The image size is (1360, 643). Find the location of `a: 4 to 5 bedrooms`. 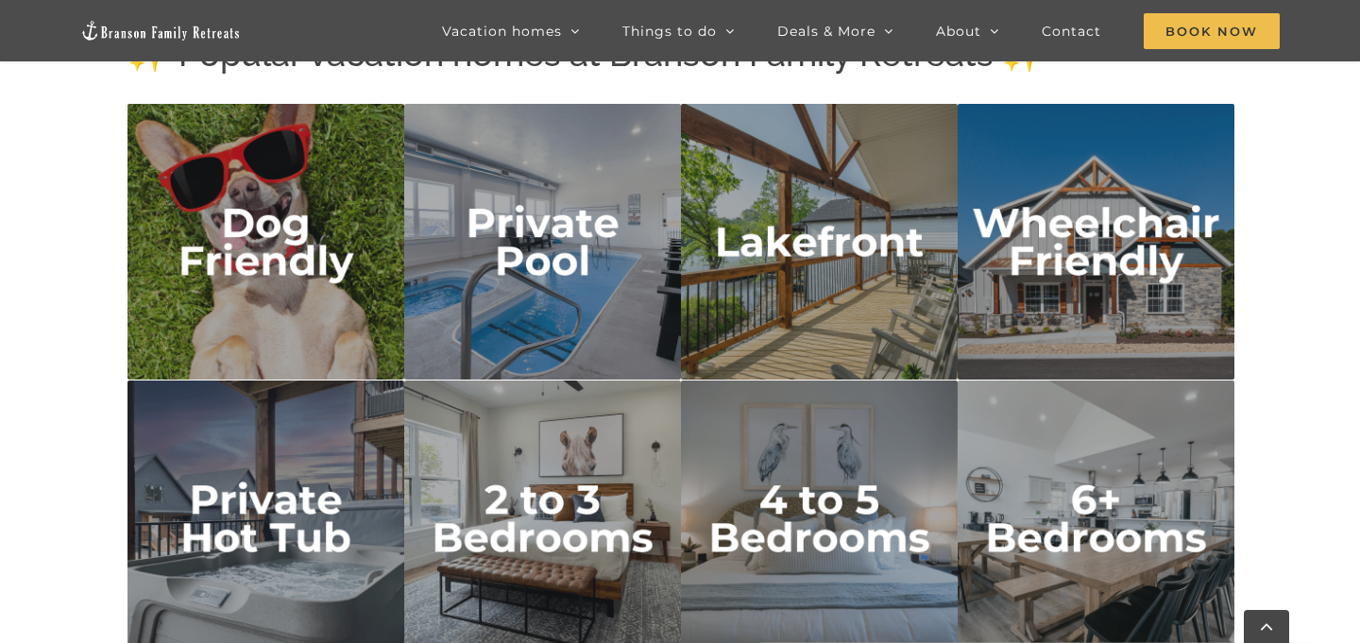

a: 4 to 5 bedrooms is located at coordinates (819, 397).